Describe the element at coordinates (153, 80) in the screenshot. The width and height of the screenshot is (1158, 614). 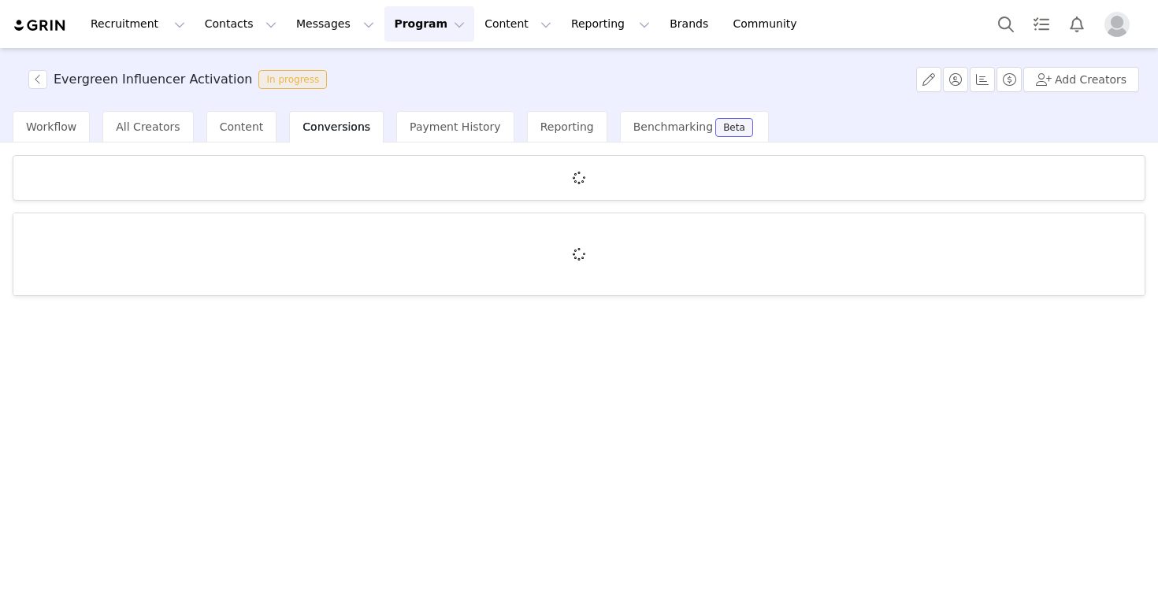
I see `h3: Evergreen Influencer Activation` at that location.